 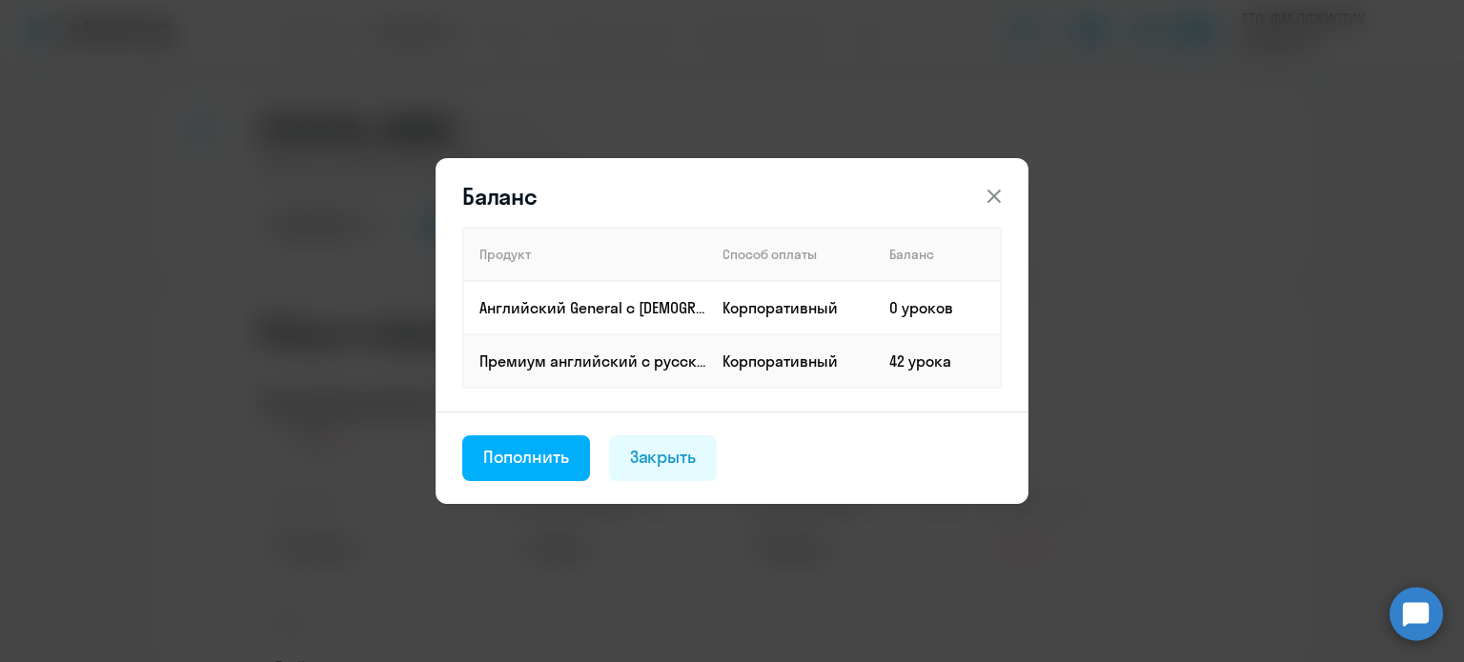 What do you see at coordinates (663, 458) in the screenshot?
I see `div: Закрыть` at bounding box center [663, 458].